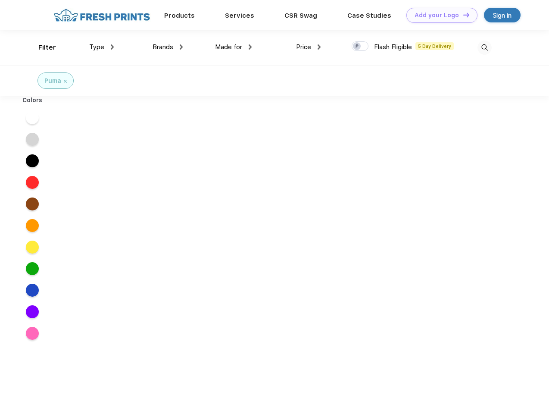 The width and height of the screenshot is (549, 414). I want to click on div: Colors, so click(32, 100).